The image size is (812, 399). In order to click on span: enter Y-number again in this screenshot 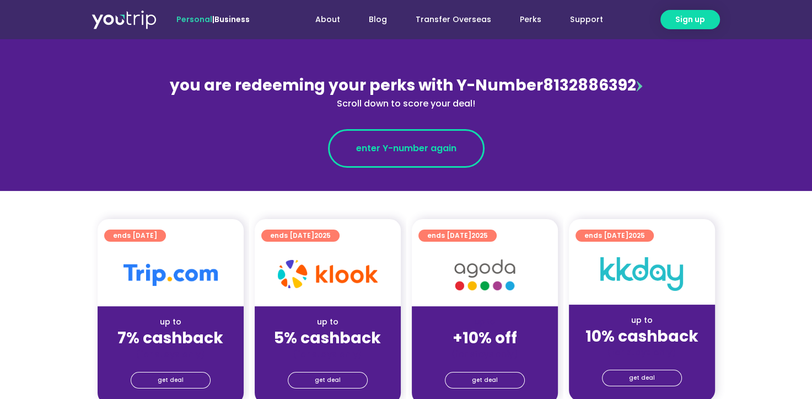, I will do `click(406, 148)`.